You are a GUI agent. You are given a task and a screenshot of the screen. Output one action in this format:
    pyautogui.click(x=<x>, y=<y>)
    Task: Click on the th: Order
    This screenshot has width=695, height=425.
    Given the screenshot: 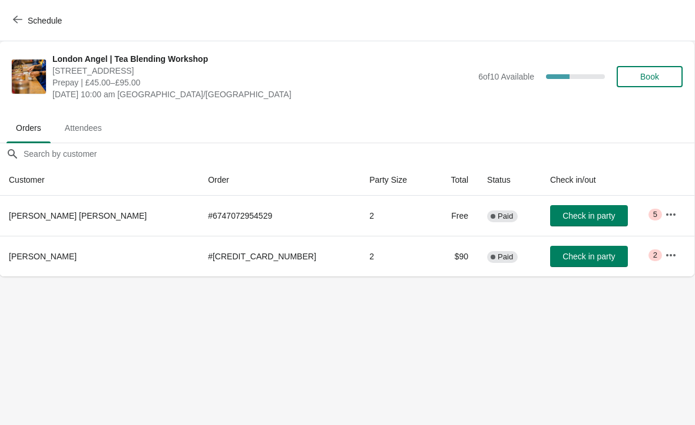 What is the action you would take?
    pyautogui.click(x=279, y=180)
    